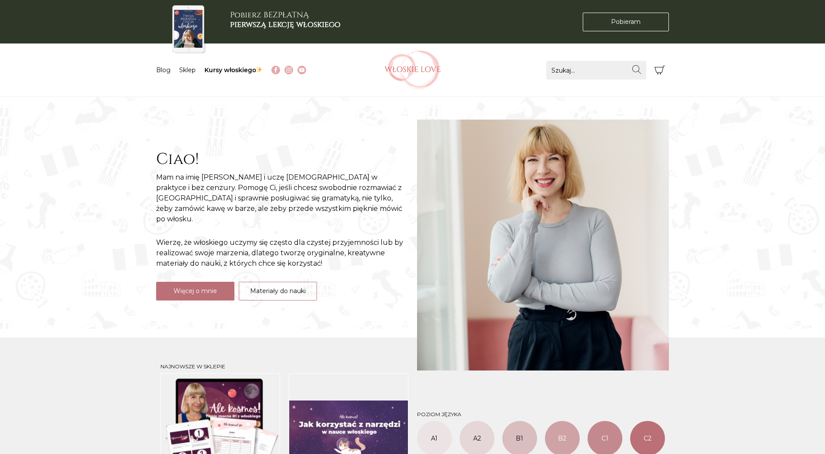 The height and width of the screenshot is (454, 825). What do you see at coordinates (413, 70) in the screenshot?
I see `img: Włoskielove` at bounding box center [413, 70].